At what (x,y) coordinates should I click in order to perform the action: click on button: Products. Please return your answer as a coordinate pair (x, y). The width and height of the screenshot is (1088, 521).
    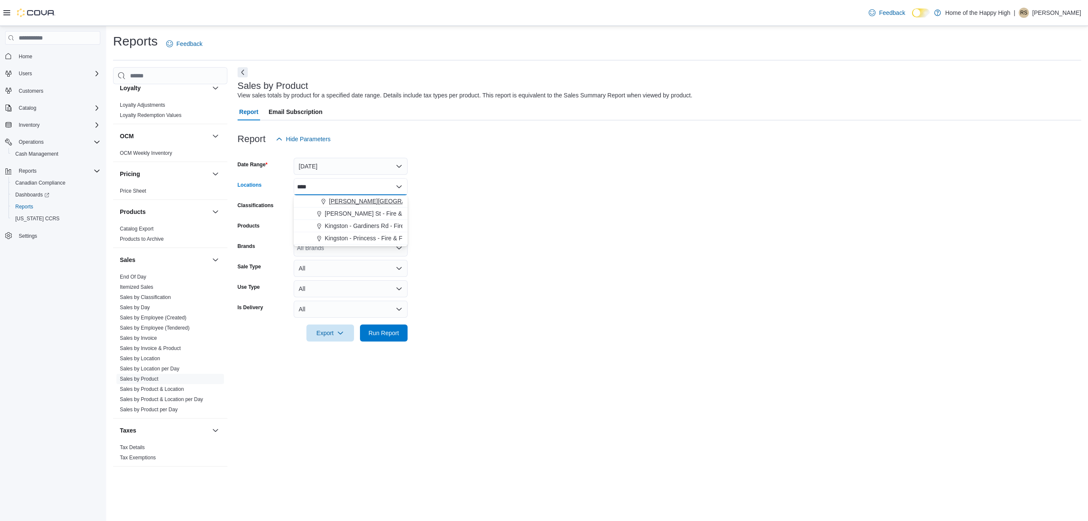
    Looking at the image, I should click on (164, 212).